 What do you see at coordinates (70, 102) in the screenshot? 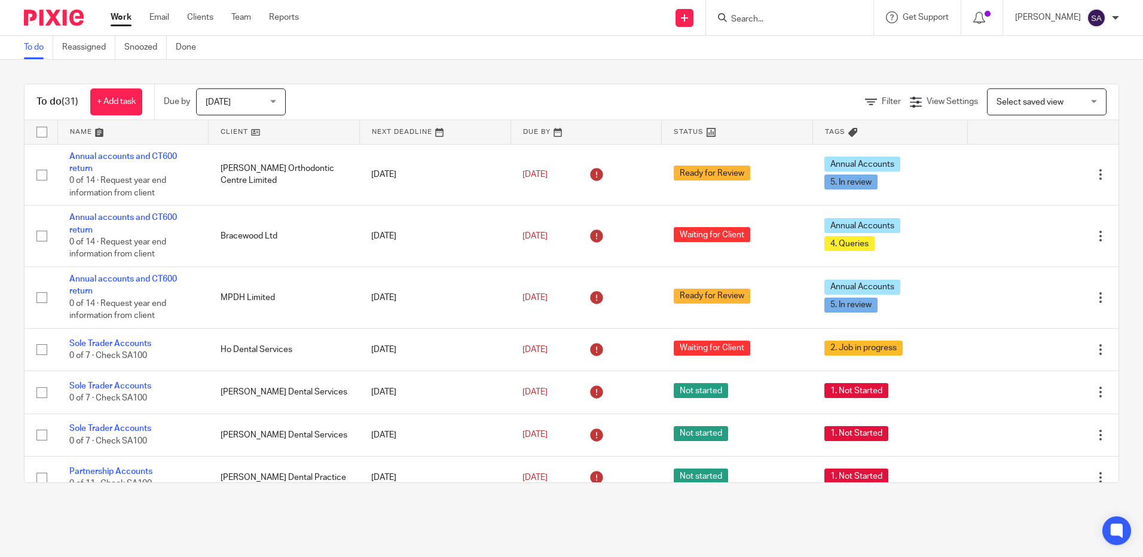
I see `span: (31)` at bounding box center [70, 102].